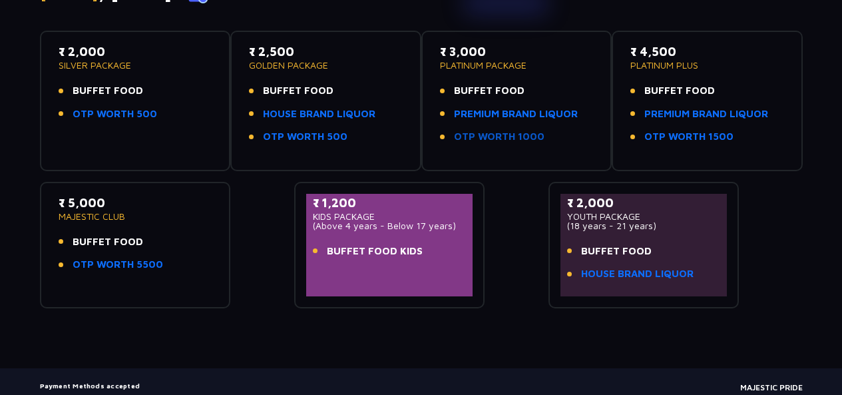  What do you see at coordinates (707, 51) in the screenshot?
I see `p: ₹ 4,500` at bounding box center [707, 51].